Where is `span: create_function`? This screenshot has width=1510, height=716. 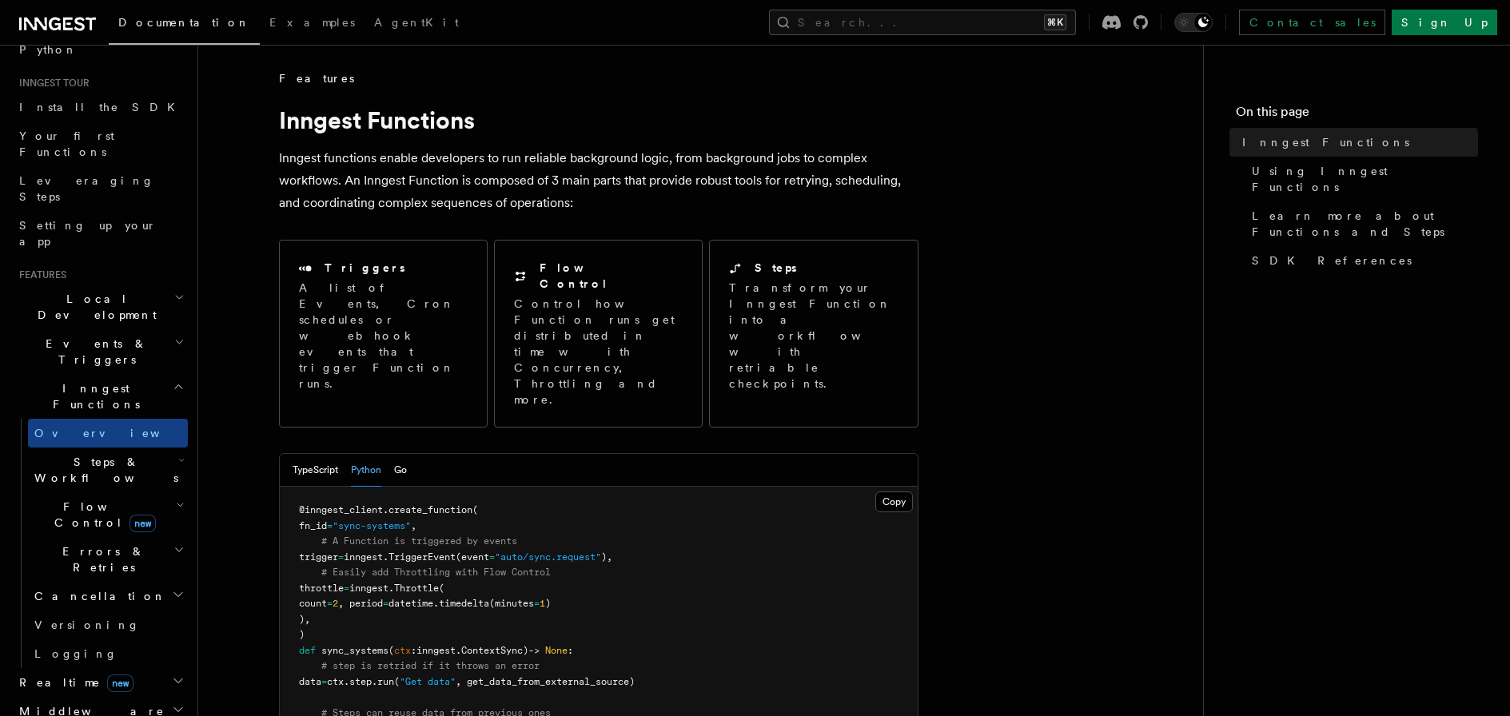 span: create_function is located at coordinates (430, 510).